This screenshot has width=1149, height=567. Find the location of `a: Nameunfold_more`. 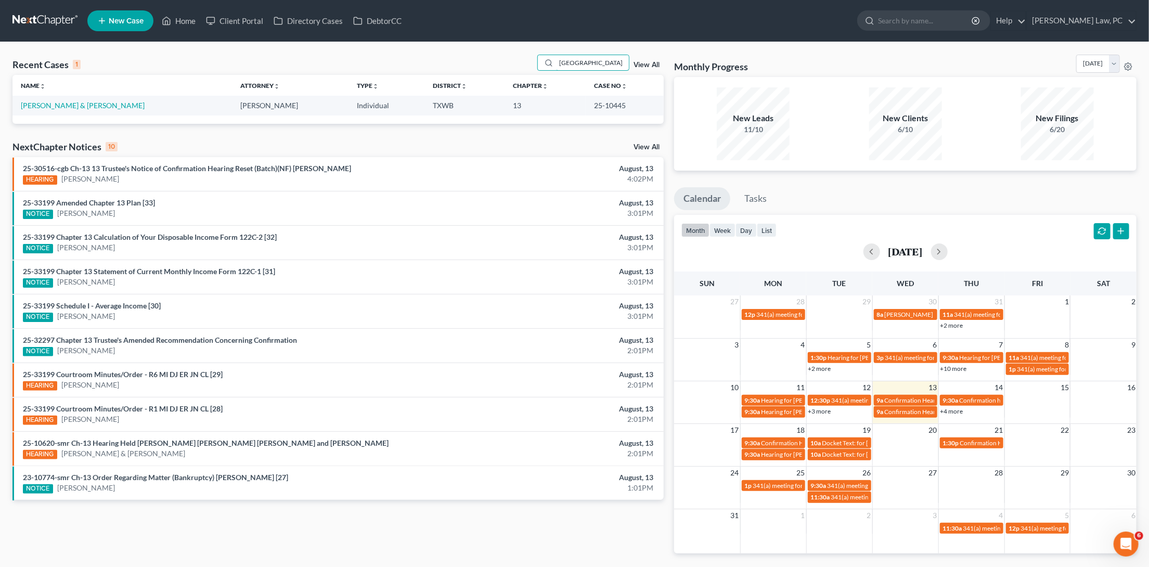

a: Nameunfold_more is located at coordinates (33, 85).